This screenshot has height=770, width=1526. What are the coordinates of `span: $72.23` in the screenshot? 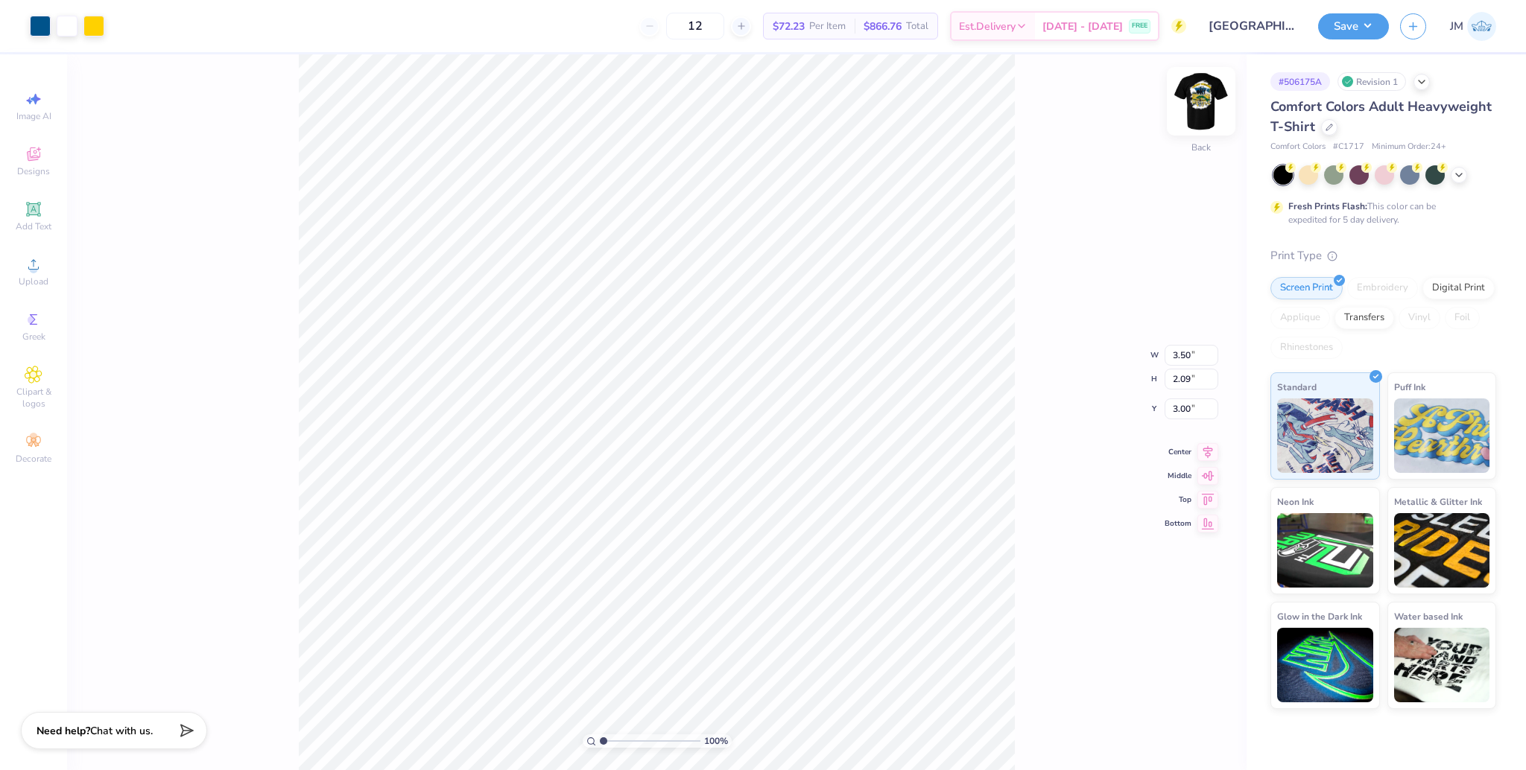 It's located at (788, 26).